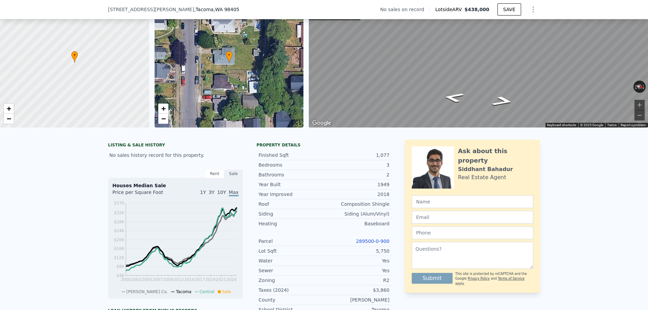 The width and height of the screenshot is (648, 310). I want to click on span: Lotside ARV, so click(450, 9).